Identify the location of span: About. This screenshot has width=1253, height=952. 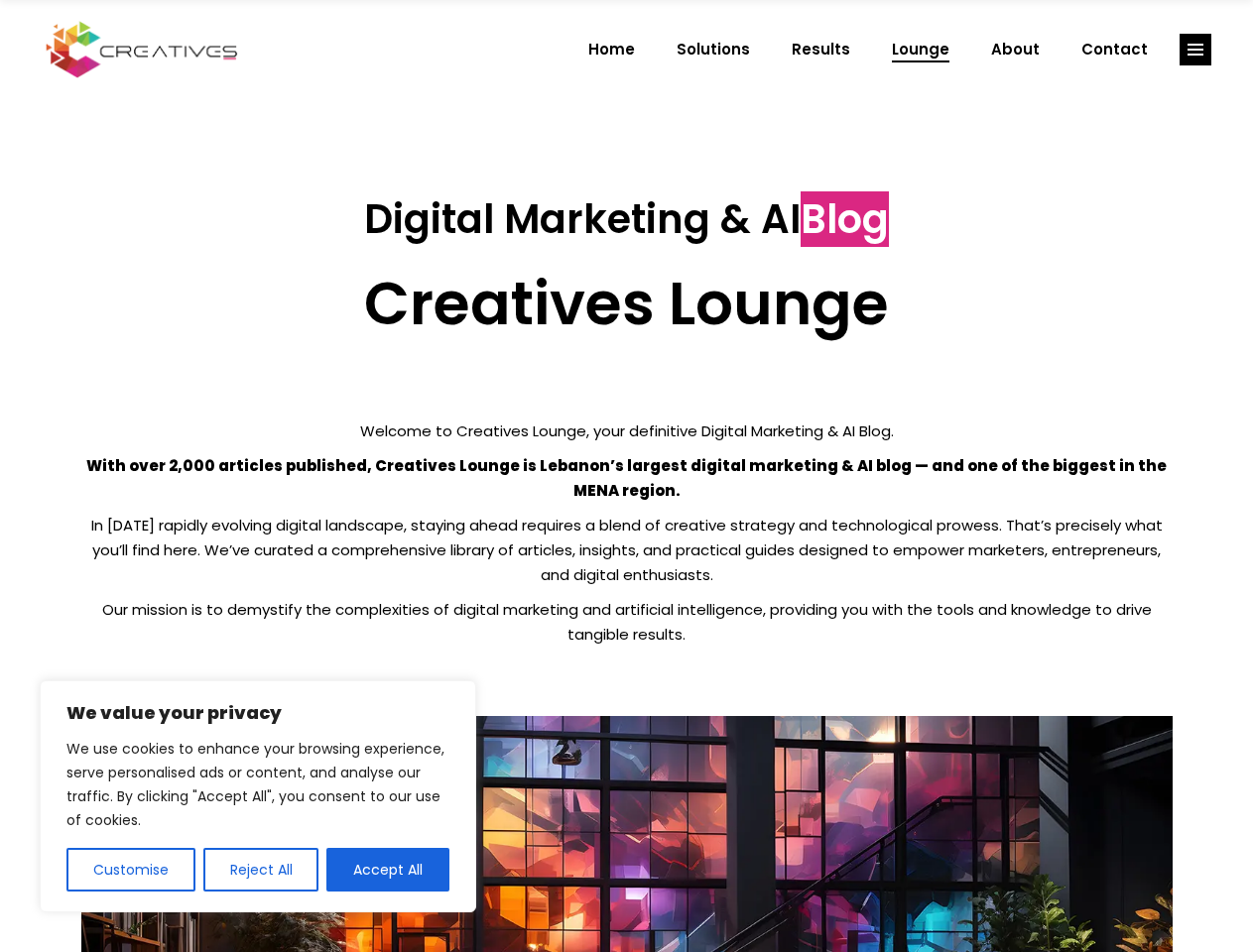
(1015, 50).